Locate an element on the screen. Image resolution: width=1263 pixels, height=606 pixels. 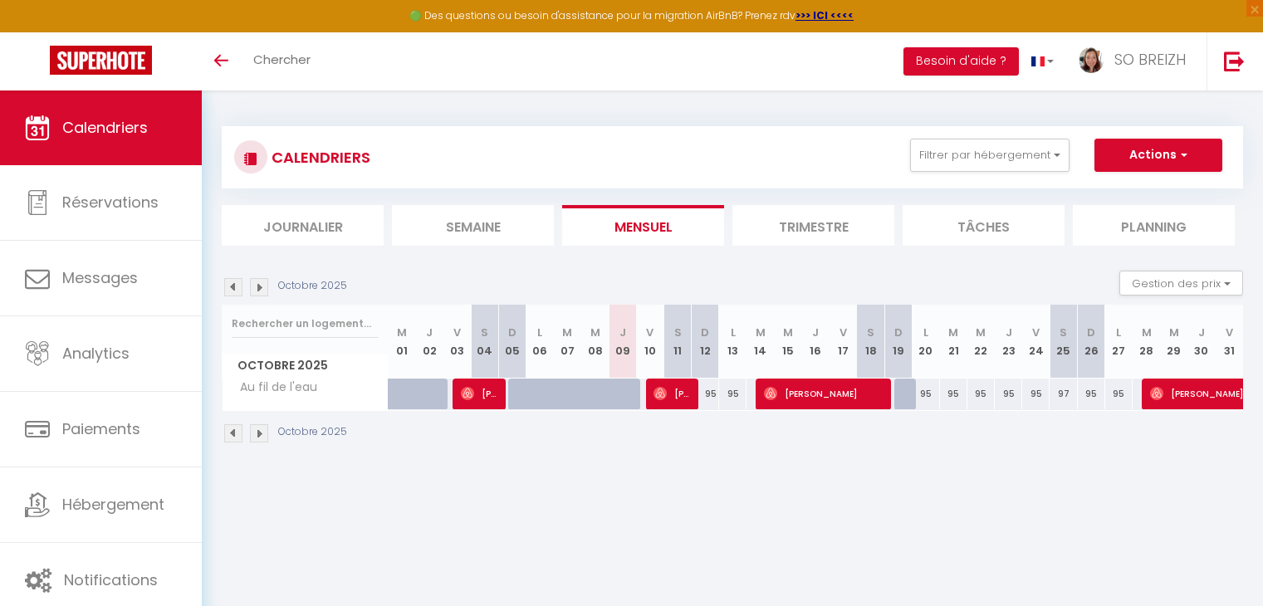
th: 05 is located at coordinates (512, 341).